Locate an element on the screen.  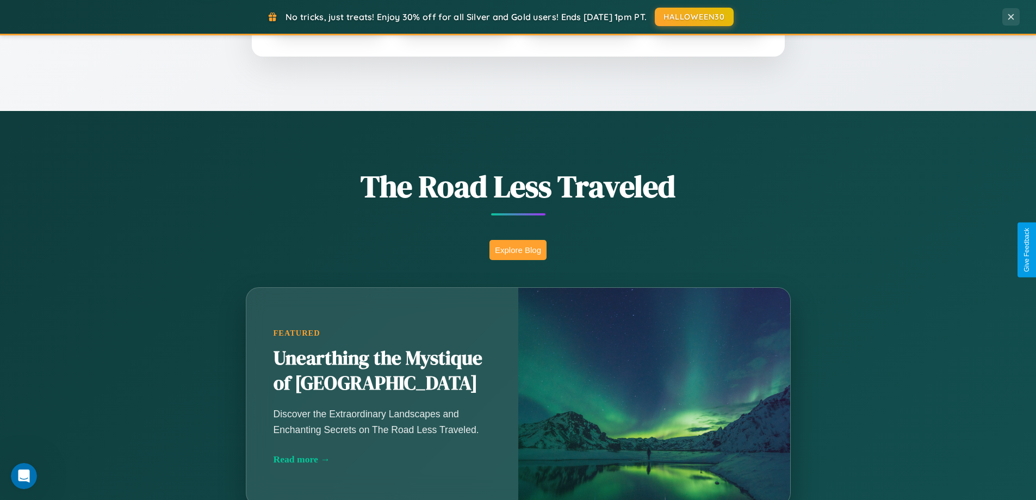
p: Discover the Extraordinary Landscapes and Enchanting Secrets on The Road Less Traveled. is located at coordinates (382, 421).